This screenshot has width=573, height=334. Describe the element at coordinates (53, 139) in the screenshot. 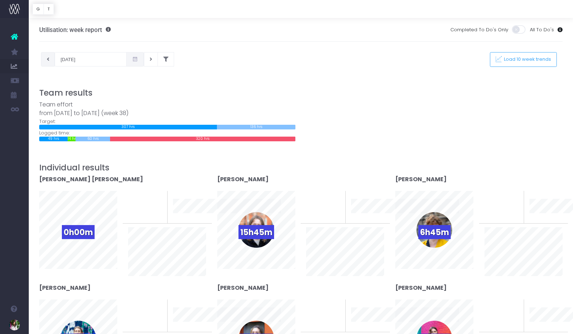

I see `div: 49 hrs` at that location.